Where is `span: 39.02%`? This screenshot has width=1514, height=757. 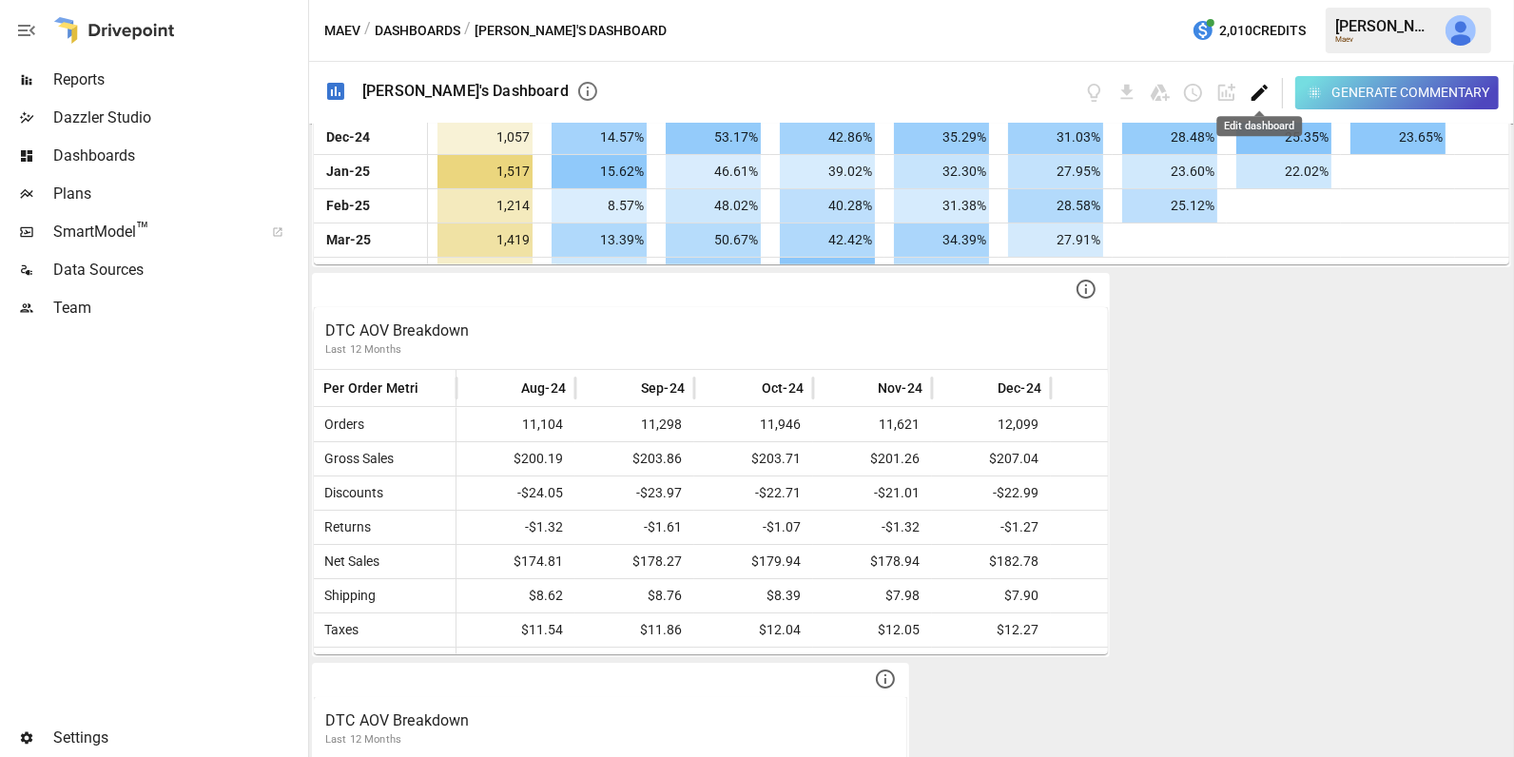
span: 39.02% is located at coordinates (827, 171).